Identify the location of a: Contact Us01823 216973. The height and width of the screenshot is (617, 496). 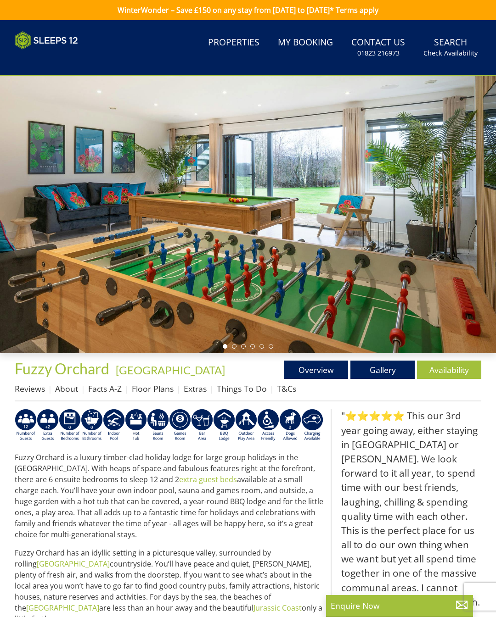
(378, 47).